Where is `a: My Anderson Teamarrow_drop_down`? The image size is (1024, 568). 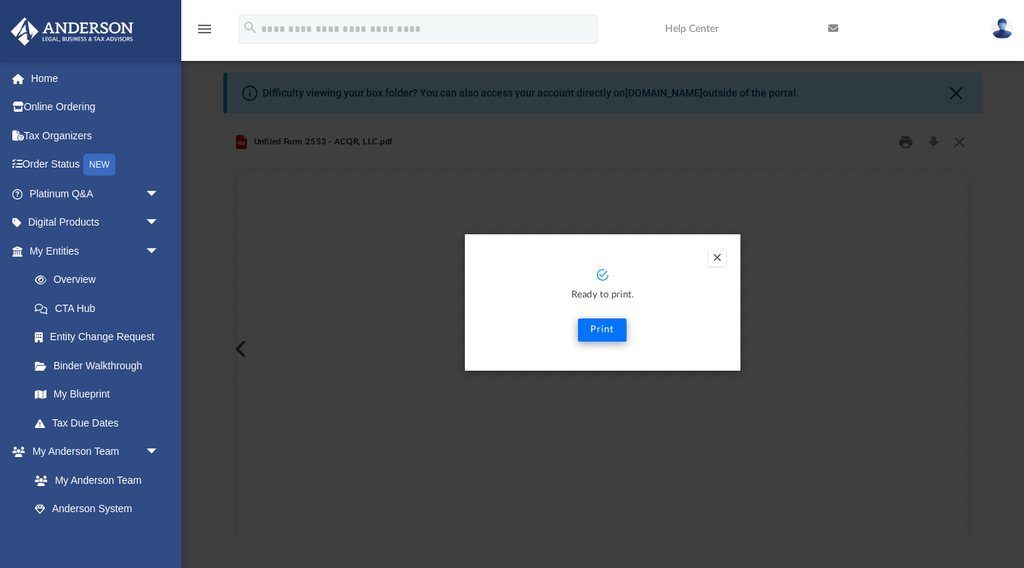 a: My Anderson Teamarrow_drop_down is located at coordinates (92, 452).